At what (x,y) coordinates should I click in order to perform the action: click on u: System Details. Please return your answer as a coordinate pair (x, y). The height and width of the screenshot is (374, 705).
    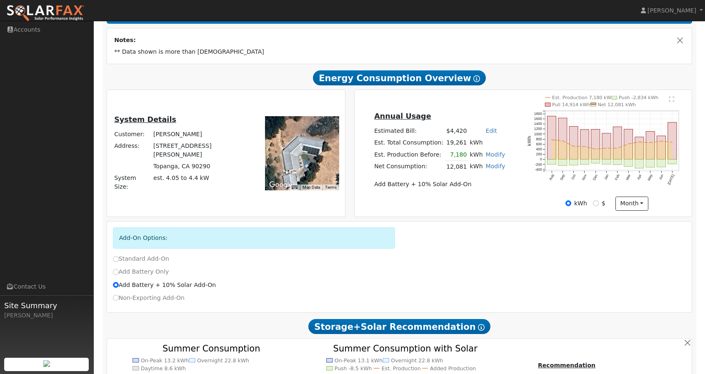
    Looking at the image, I should click on (145, 120).